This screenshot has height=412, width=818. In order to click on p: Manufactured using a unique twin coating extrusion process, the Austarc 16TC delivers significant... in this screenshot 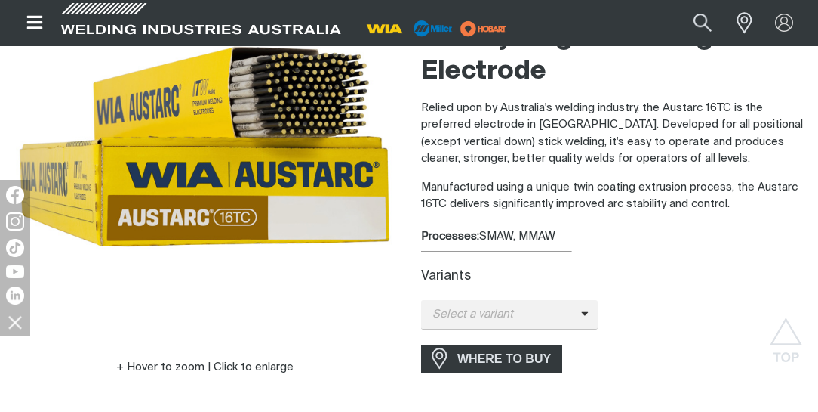, I will do `click(614, 196)`.